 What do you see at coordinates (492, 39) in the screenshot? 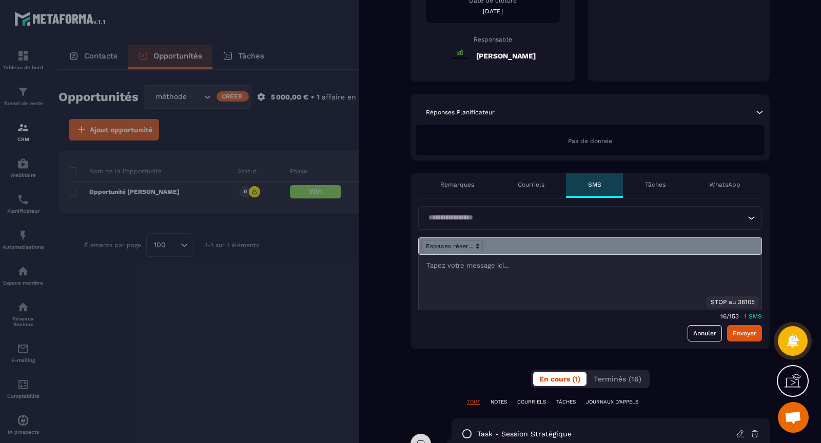
I see `p: Responsable` at bounding box center [492, 39].